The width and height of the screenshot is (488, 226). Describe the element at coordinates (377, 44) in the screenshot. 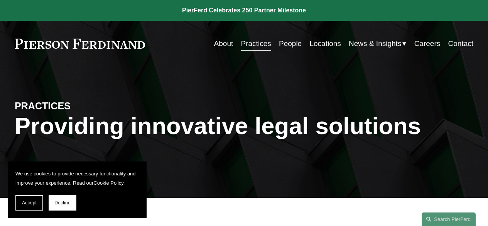

I see `a: folder dropdown` at that location.